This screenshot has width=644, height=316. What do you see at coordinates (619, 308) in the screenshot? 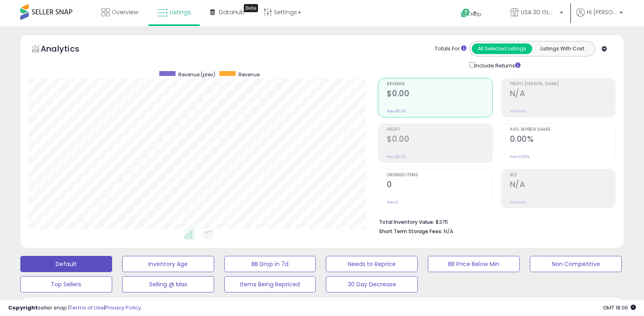
I see `span: 2025-08-16 18:06 GMT` at bounding box center [619, 308].